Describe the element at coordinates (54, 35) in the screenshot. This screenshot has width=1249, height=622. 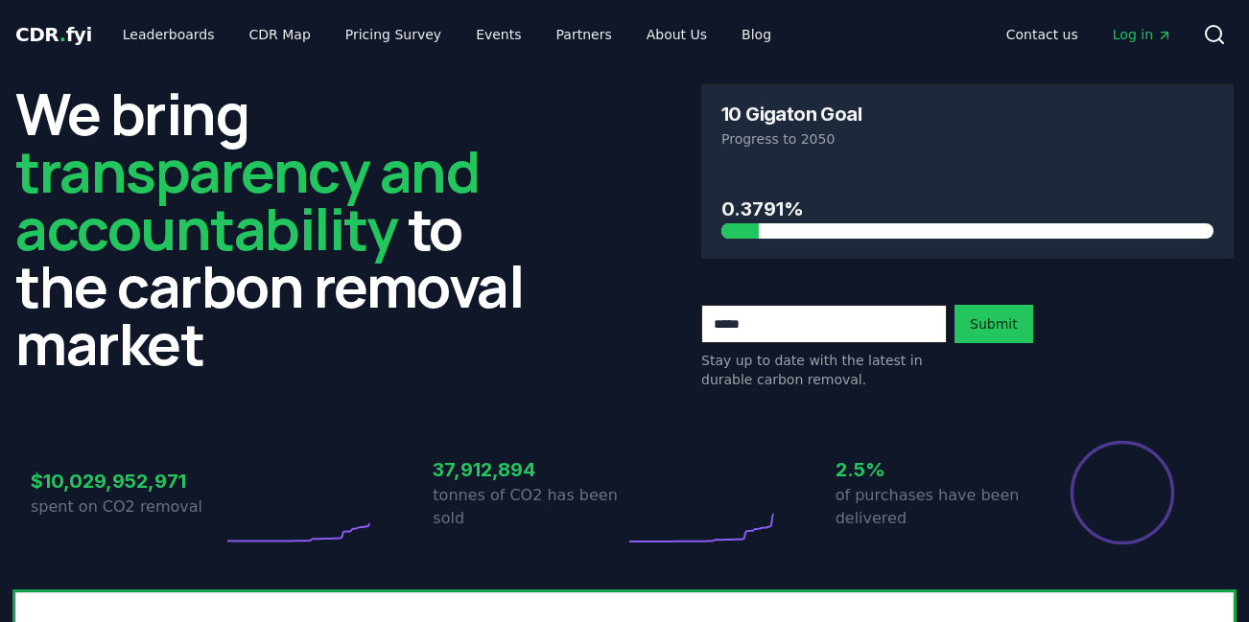
I see `span: CDR fyi` at that location.